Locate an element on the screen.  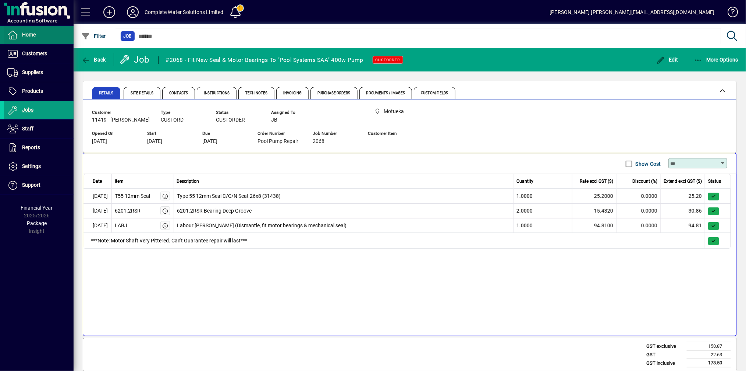
span: Documents / Images is located at coordinates (386, 93).